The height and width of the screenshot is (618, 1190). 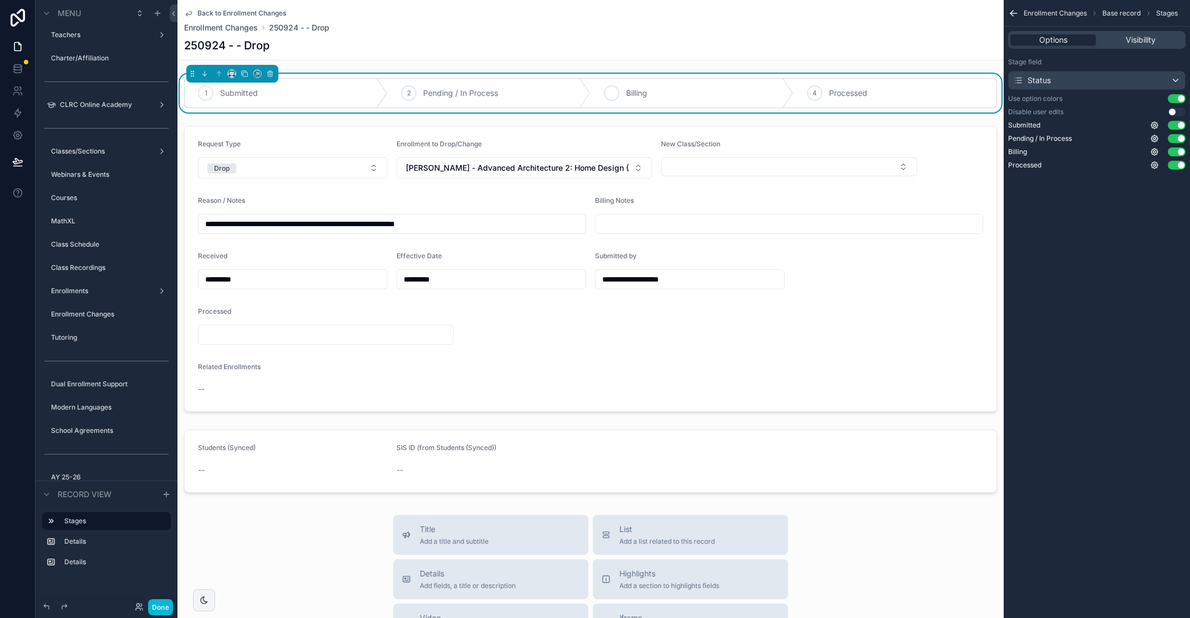 What do you see at coordinates (690, 535) in the screenshot?
I see `button: ListAdd a list related to this record` at bounding box center [690, 535].